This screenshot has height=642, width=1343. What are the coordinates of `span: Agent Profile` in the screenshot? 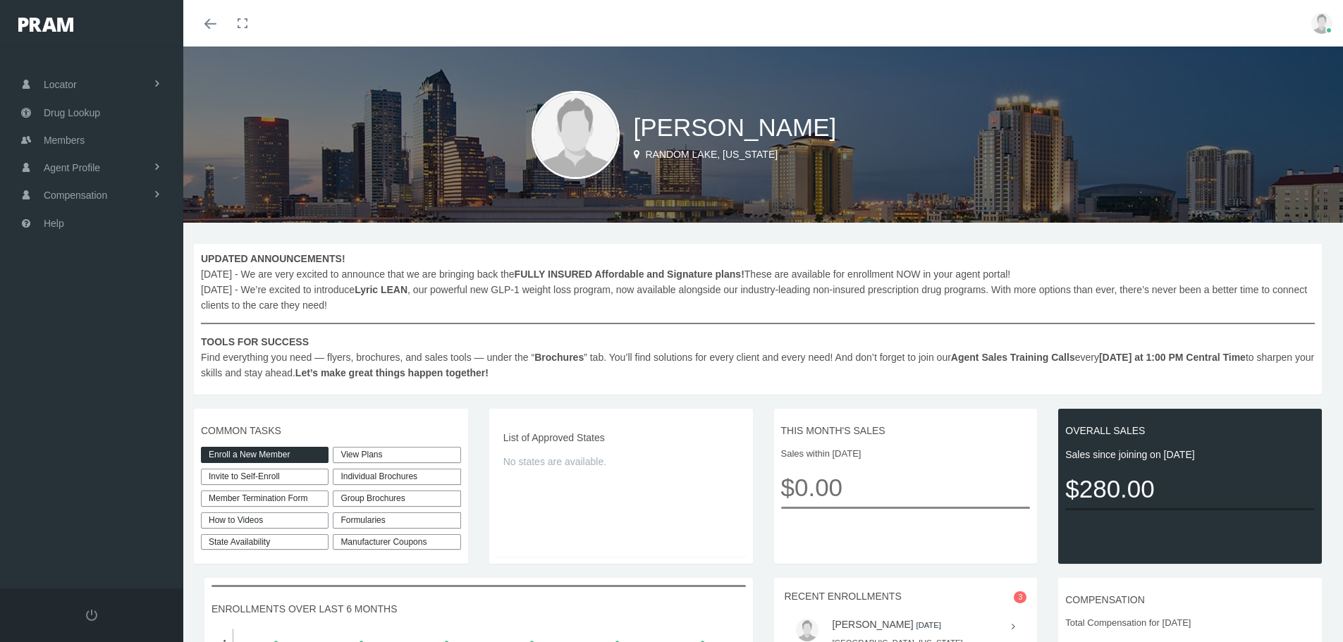 It's located at (72, 168).